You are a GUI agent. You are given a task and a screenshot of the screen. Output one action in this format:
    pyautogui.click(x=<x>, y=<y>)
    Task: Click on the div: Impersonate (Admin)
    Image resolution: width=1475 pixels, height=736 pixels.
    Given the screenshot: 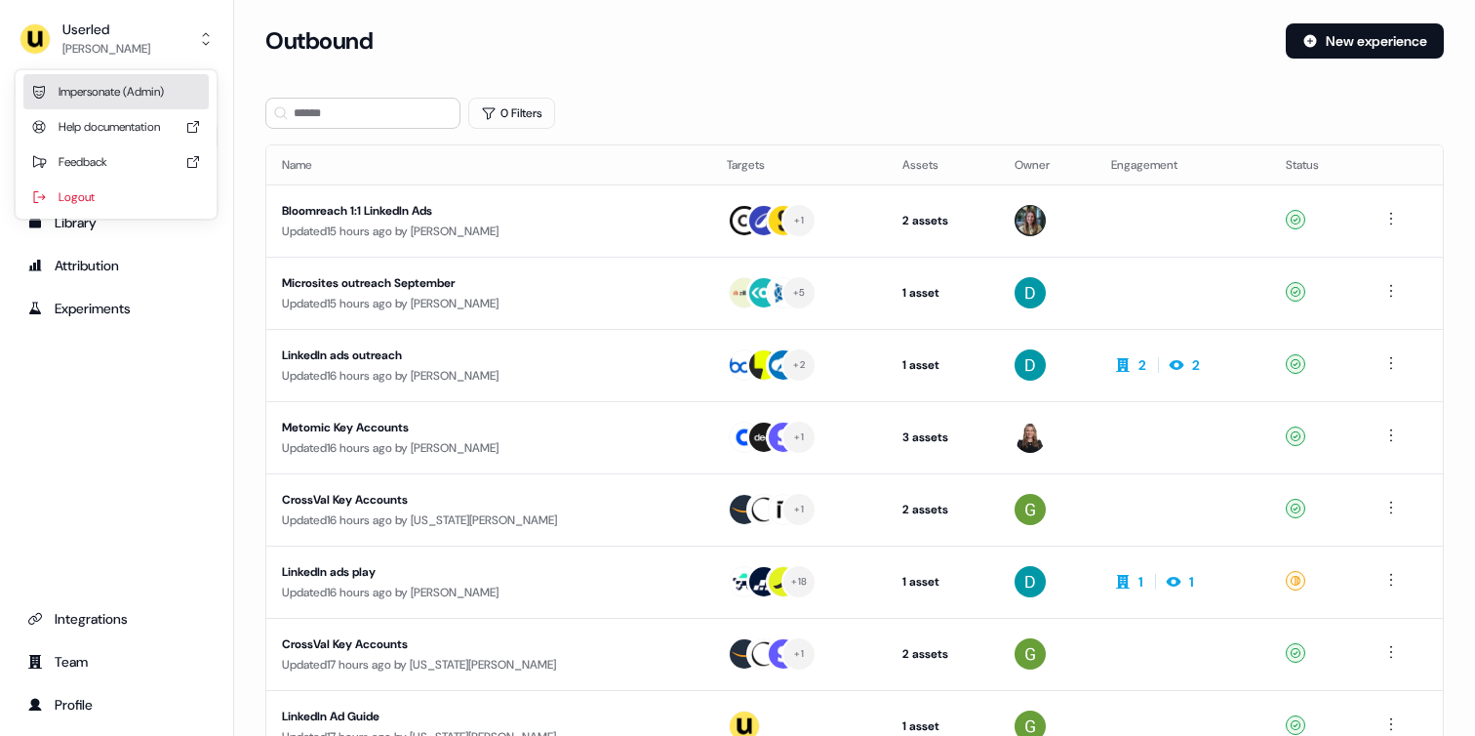 What is the action you would take?
    pyautogui.click(x=116, y=92)
    